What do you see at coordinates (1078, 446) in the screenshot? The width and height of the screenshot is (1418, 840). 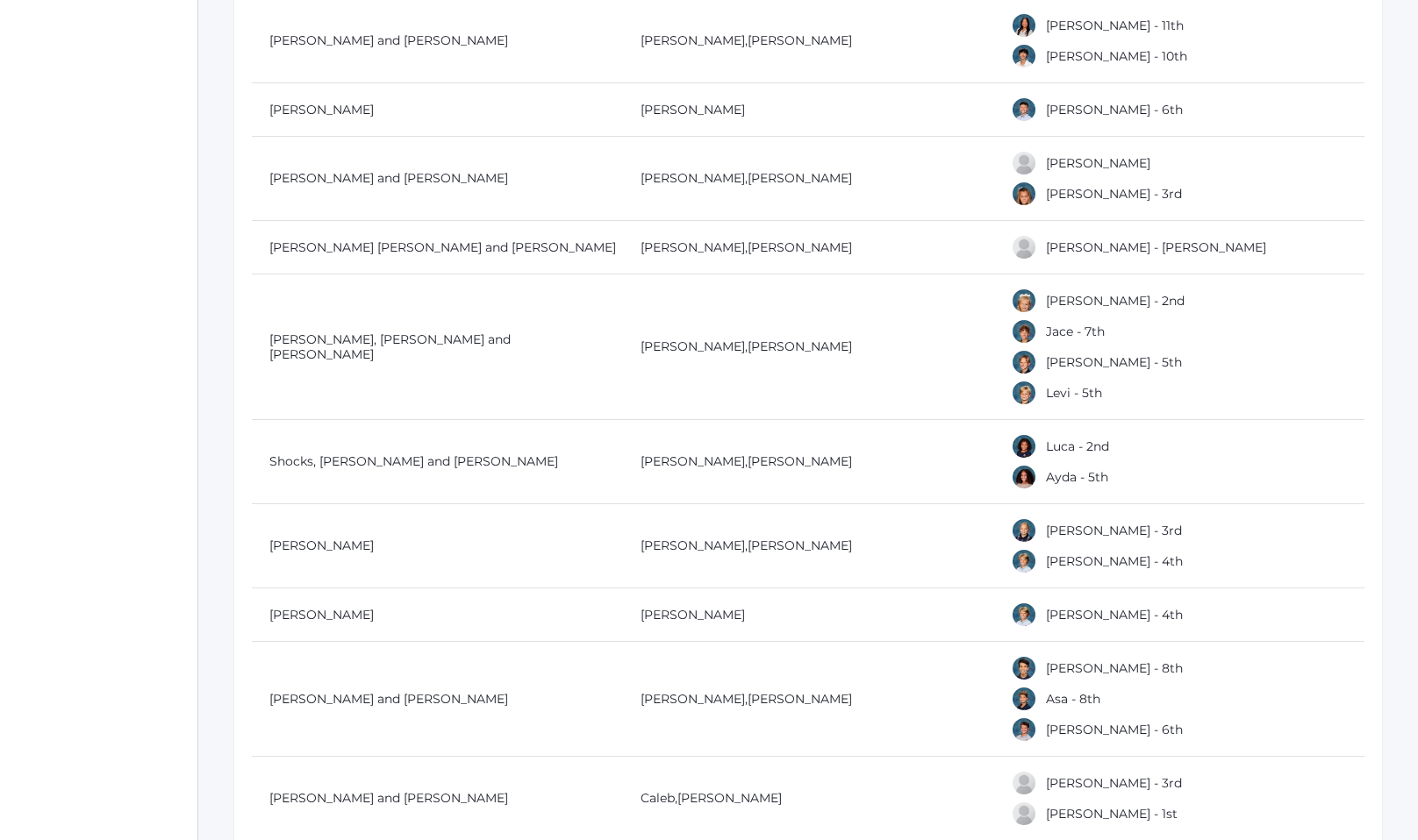 I see `a: Luca - 2nd` at bounding box center [1078, 446].